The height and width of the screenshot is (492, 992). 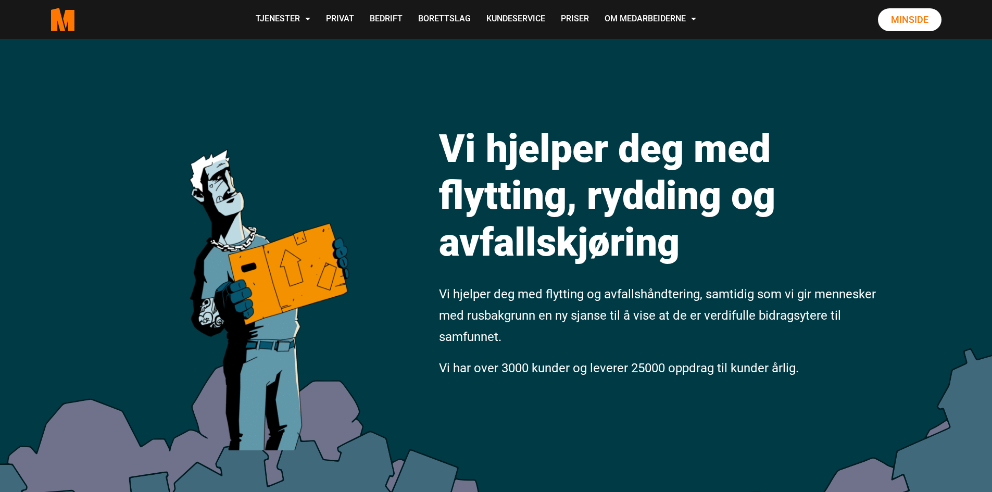 What do you see at coordinates (283, 19) in the screenshot?
I see `a: Tjenester` at bounding box center [283, 19].